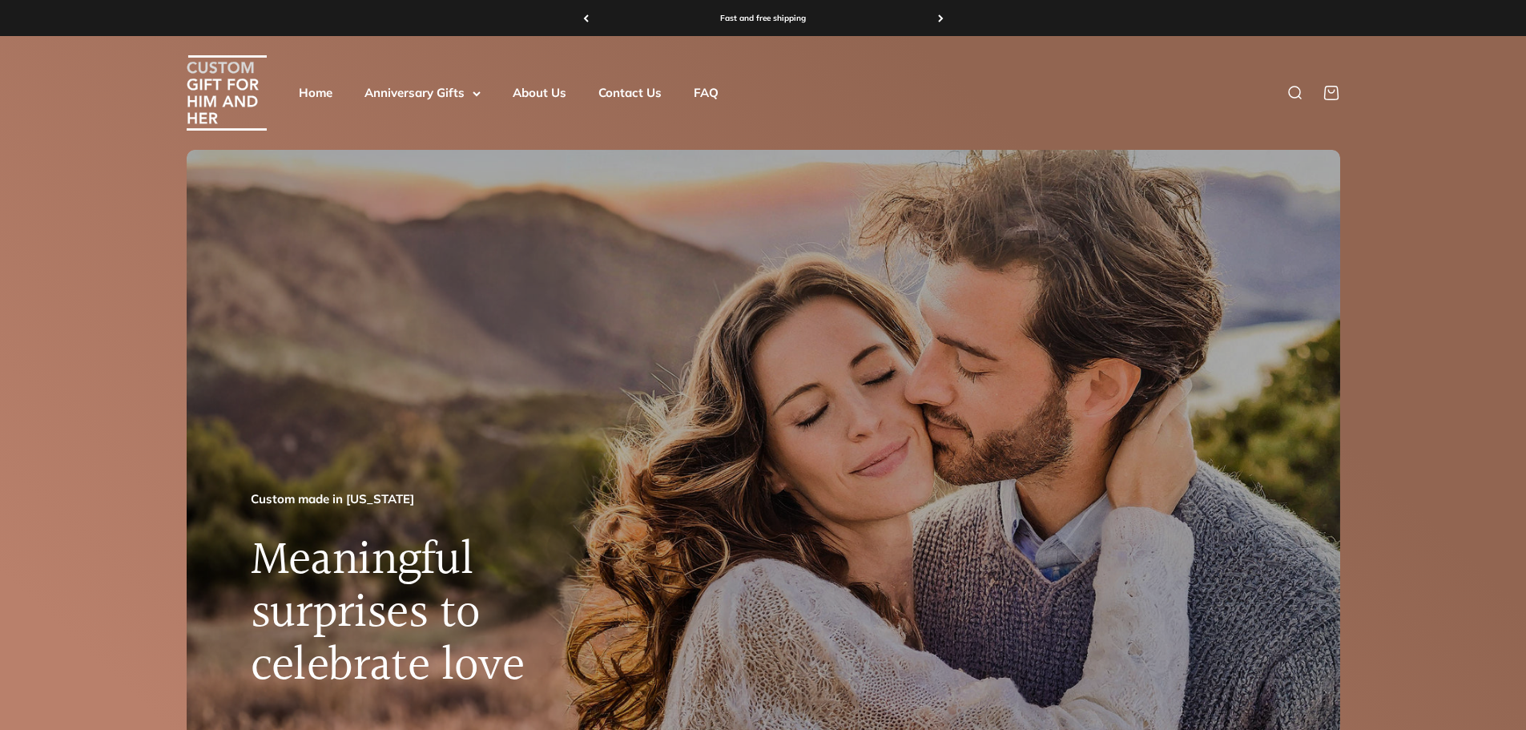  What do you see at coordinates (388, 613) in the screenshot?
I see `split-lines: Meaningful surprises to celebrate love` at bounding box center [388, 613].